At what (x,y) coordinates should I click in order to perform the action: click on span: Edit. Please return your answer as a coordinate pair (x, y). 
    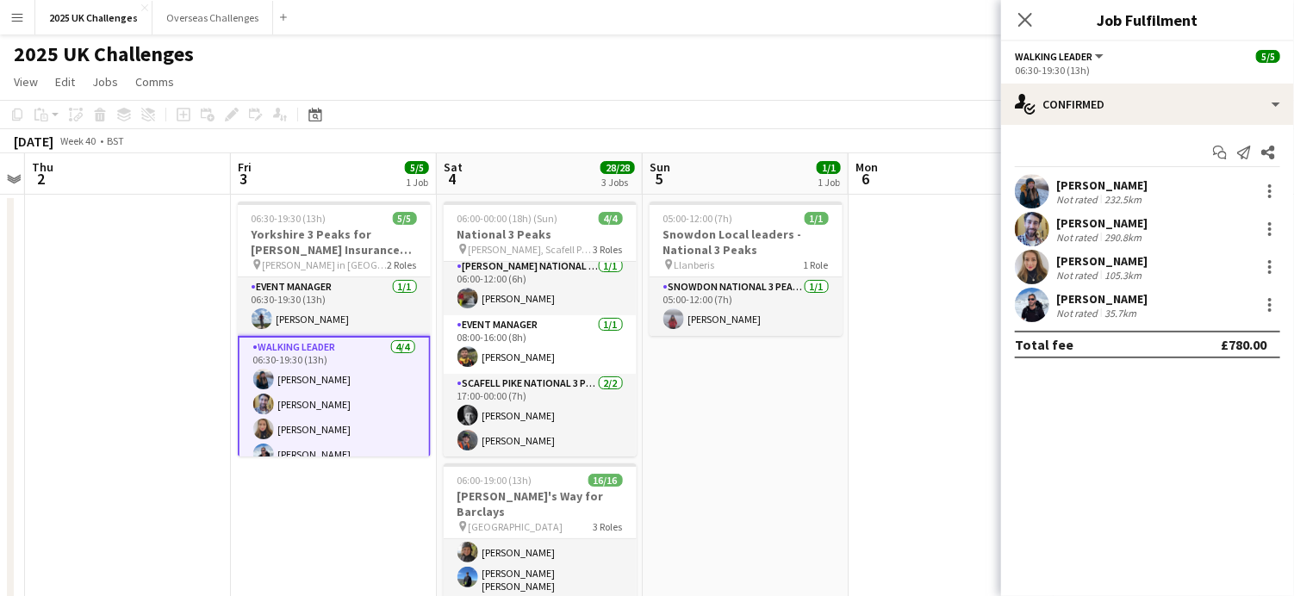
    Looking at the image, I should click on (65, 82).